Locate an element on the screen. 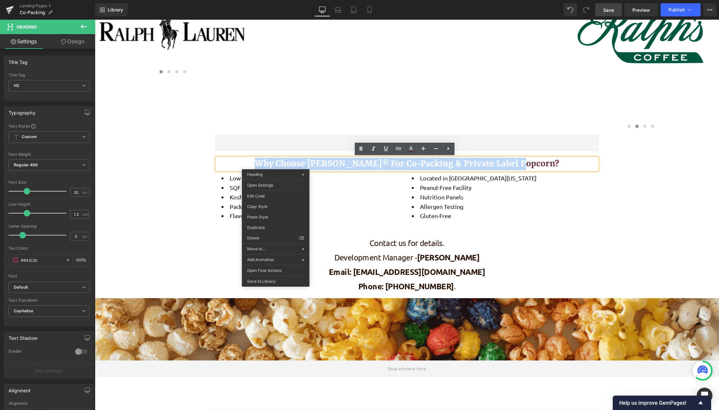 The width and height of the screenshot is (719, 410). i: Default is located at coordinates (21, 288).